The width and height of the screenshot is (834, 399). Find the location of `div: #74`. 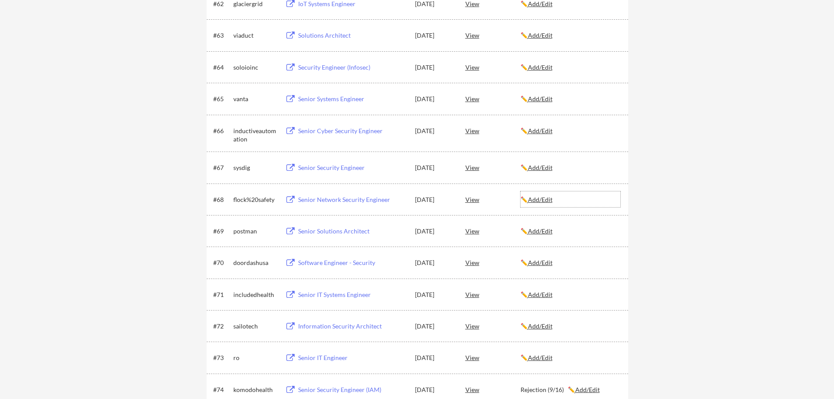

div: #74 is located at coordinates (221, 389).